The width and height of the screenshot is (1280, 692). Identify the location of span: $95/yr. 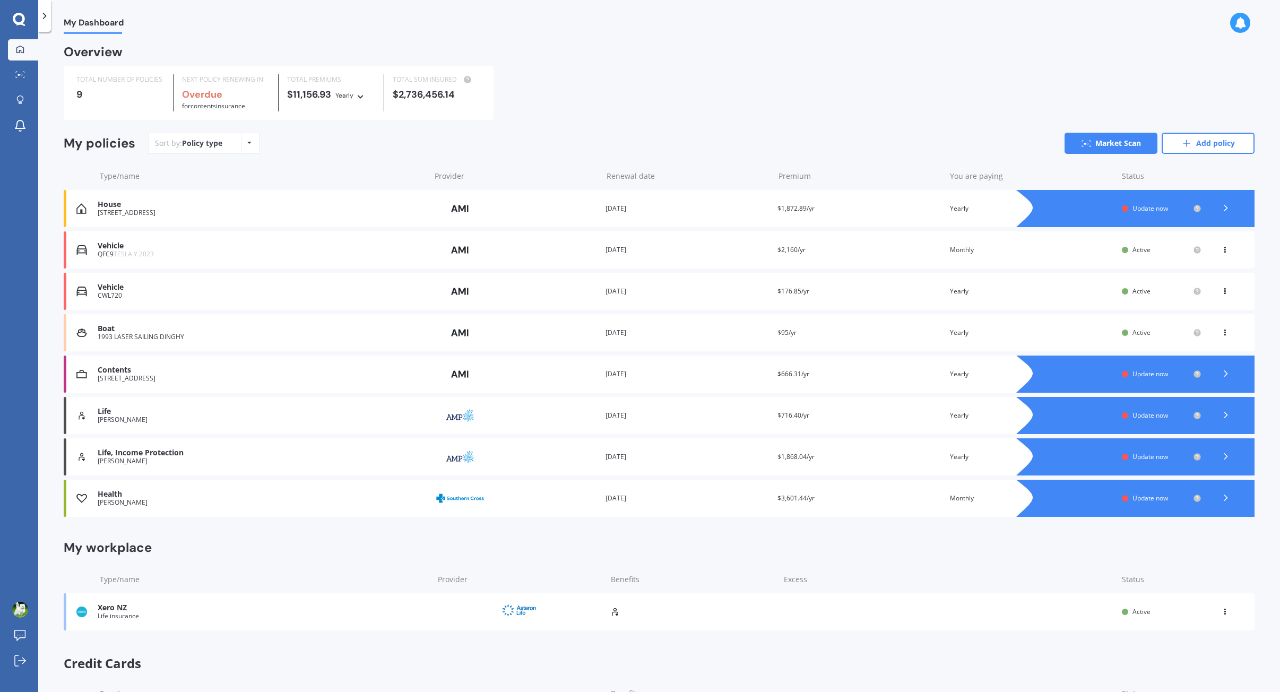
(787, 332).